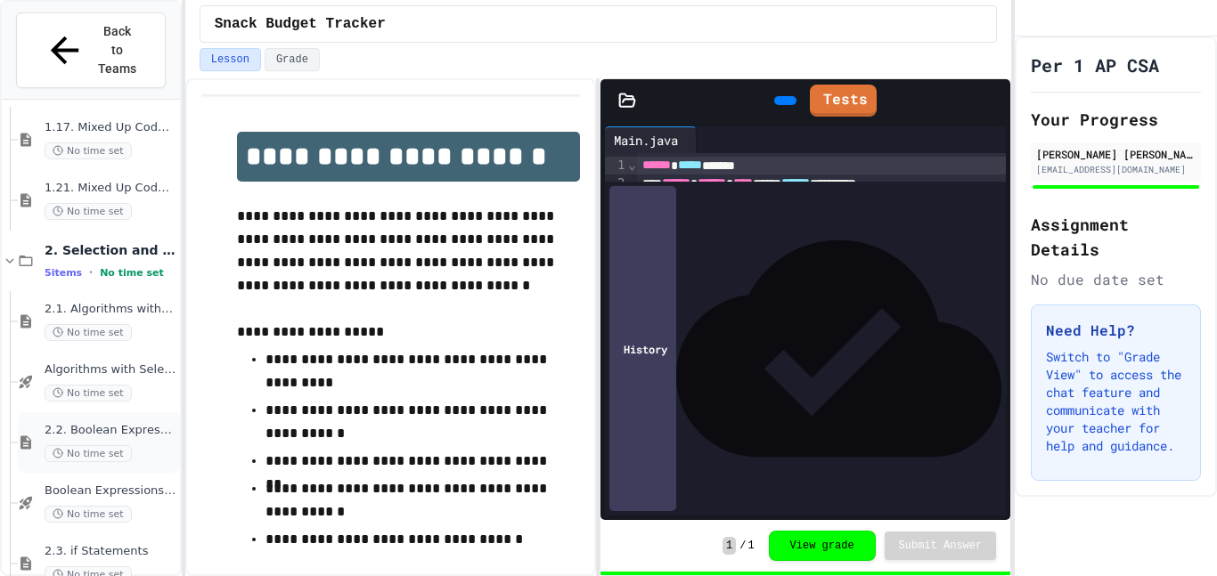 This screenshot has width=1217, height=576. I want to click on span: 2.3. if Statements, so click(110, 551).